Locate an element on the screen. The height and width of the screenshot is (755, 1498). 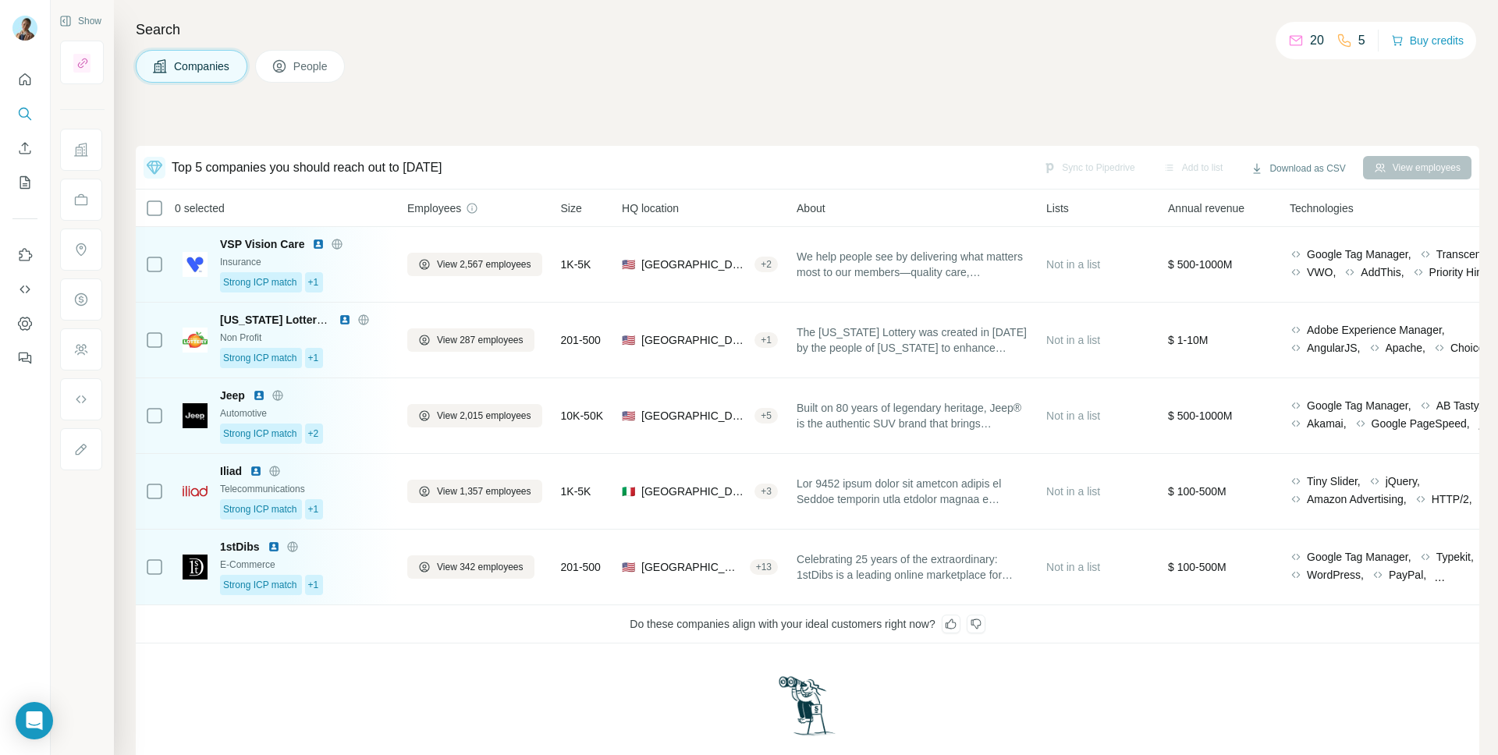
span: Built on 80 years of legendary heritage, Jeep® is the authentic SUV brand that brings capability,... is located at coordinates (912, 416).